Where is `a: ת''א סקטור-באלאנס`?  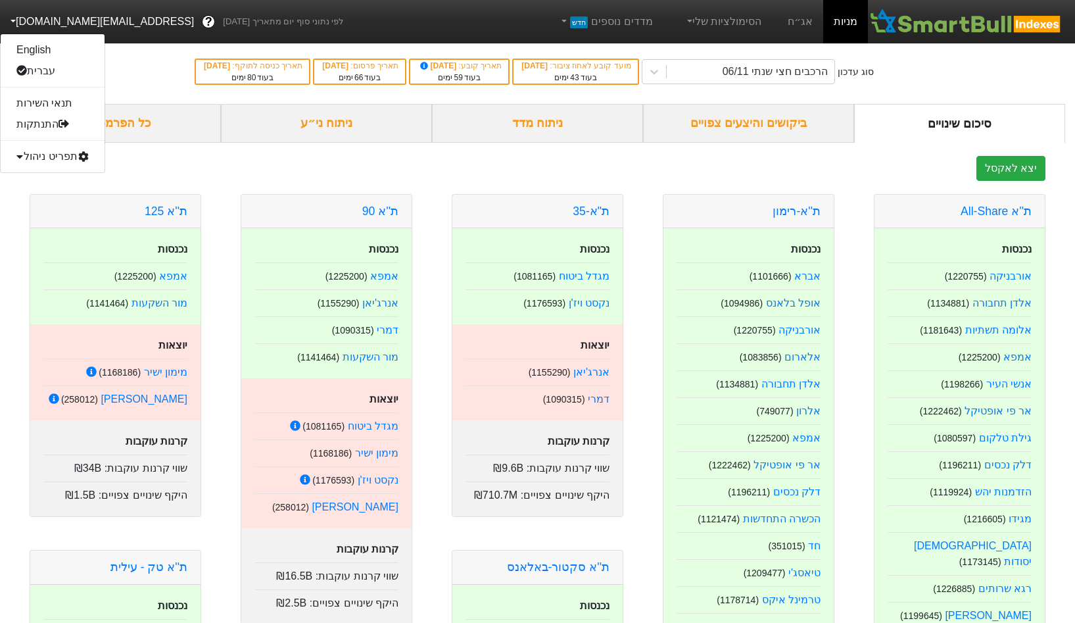
a: ת''א סקטור-באלאנס is located at coordinates (558, 567).